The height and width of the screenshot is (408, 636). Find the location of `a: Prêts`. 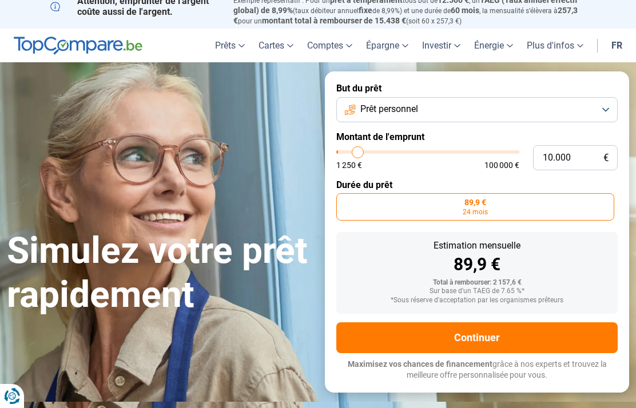

a: Prêts is located at coordinates (230, 45).